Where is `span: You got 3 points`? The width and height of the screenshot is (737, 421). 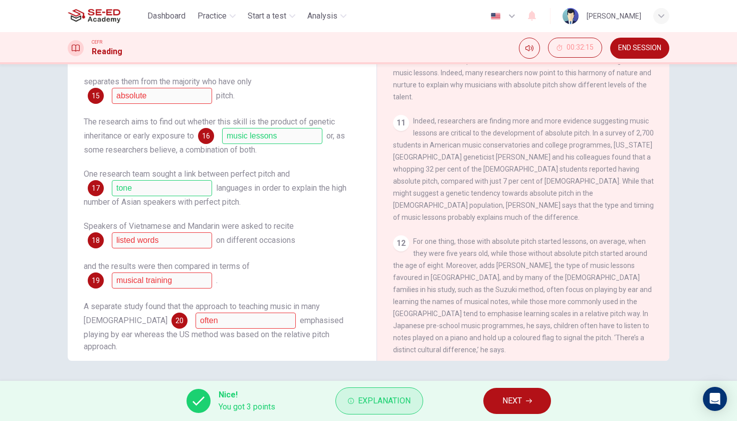 span: You got 3 points is located at coordinates (247, 407).